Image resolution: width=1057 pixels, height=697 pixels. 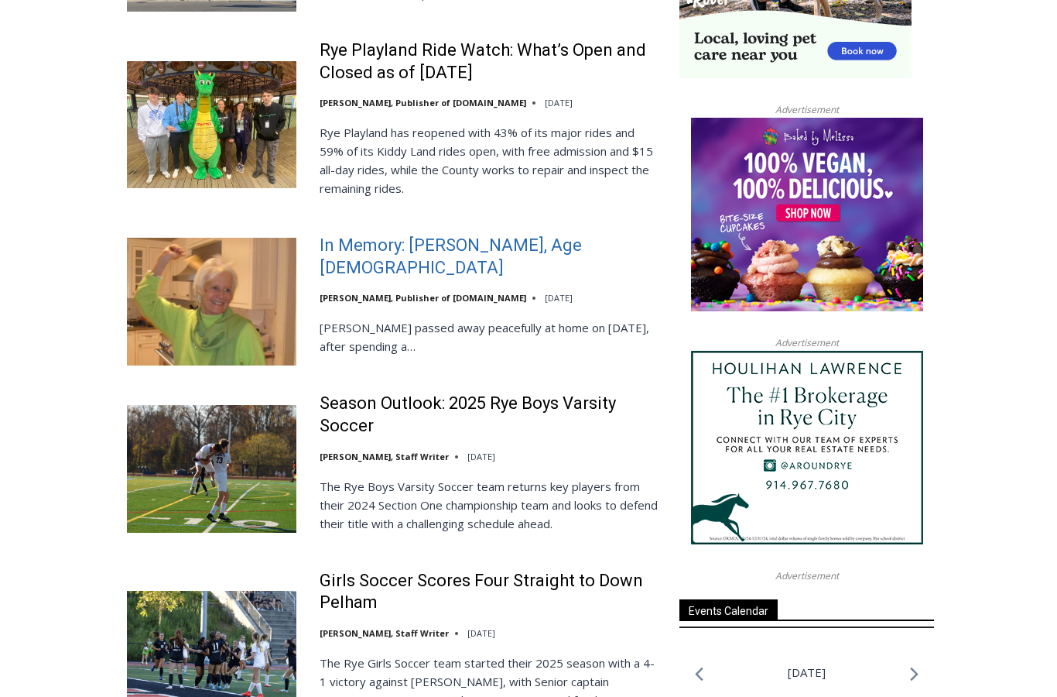 What do you see at coordinates (489, 160) in the screenshot?
I see `p: Rye Playland has reopened with 43% of its major rides and 59% of its Kiddy Land rides open, with ...` at bounding box center [489, 160].